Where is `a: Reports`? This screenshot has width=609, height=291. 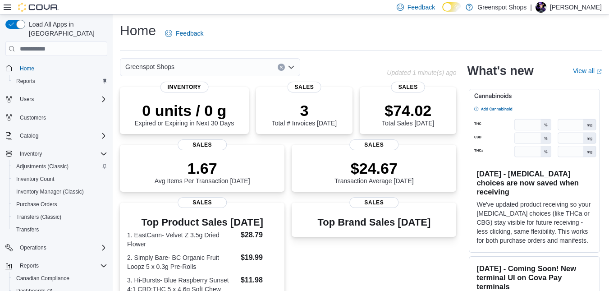
a: Reports is located at coordinates (26, 81).